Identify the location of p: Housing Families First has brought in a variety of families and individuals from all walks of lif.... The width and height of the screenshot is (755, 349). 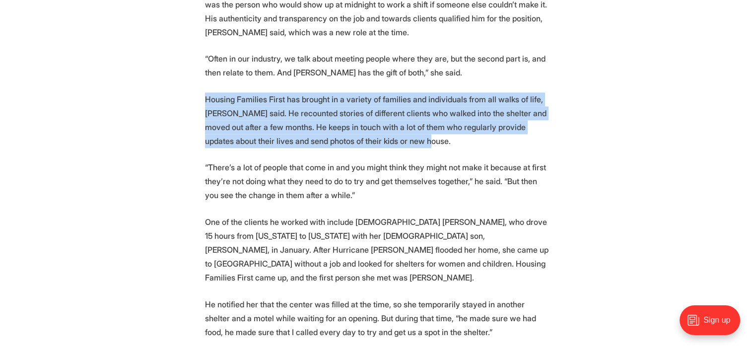
(378, 120).